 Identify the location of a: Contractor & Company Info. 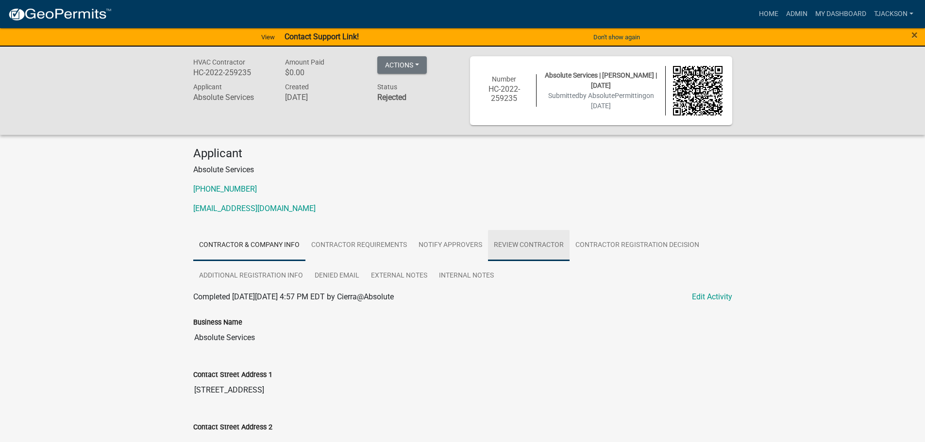
(249, 246).